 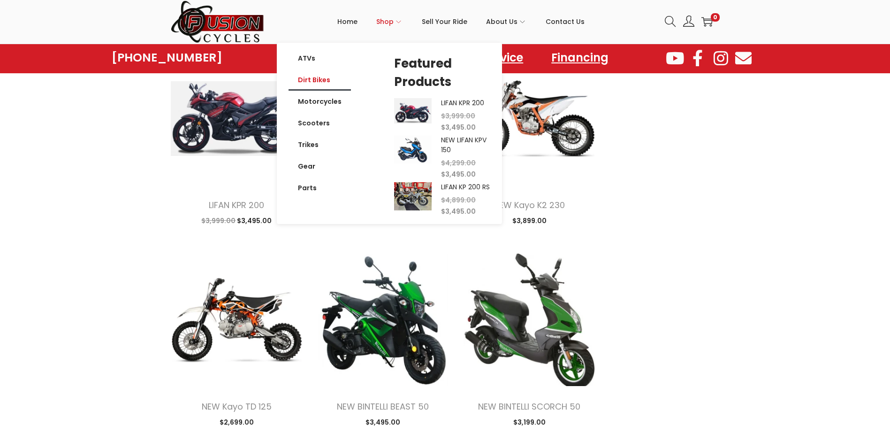 What do you see at coordinates (320, 188) in the screenshot?
I see `a: Parts` at bounding box center [320, 188].